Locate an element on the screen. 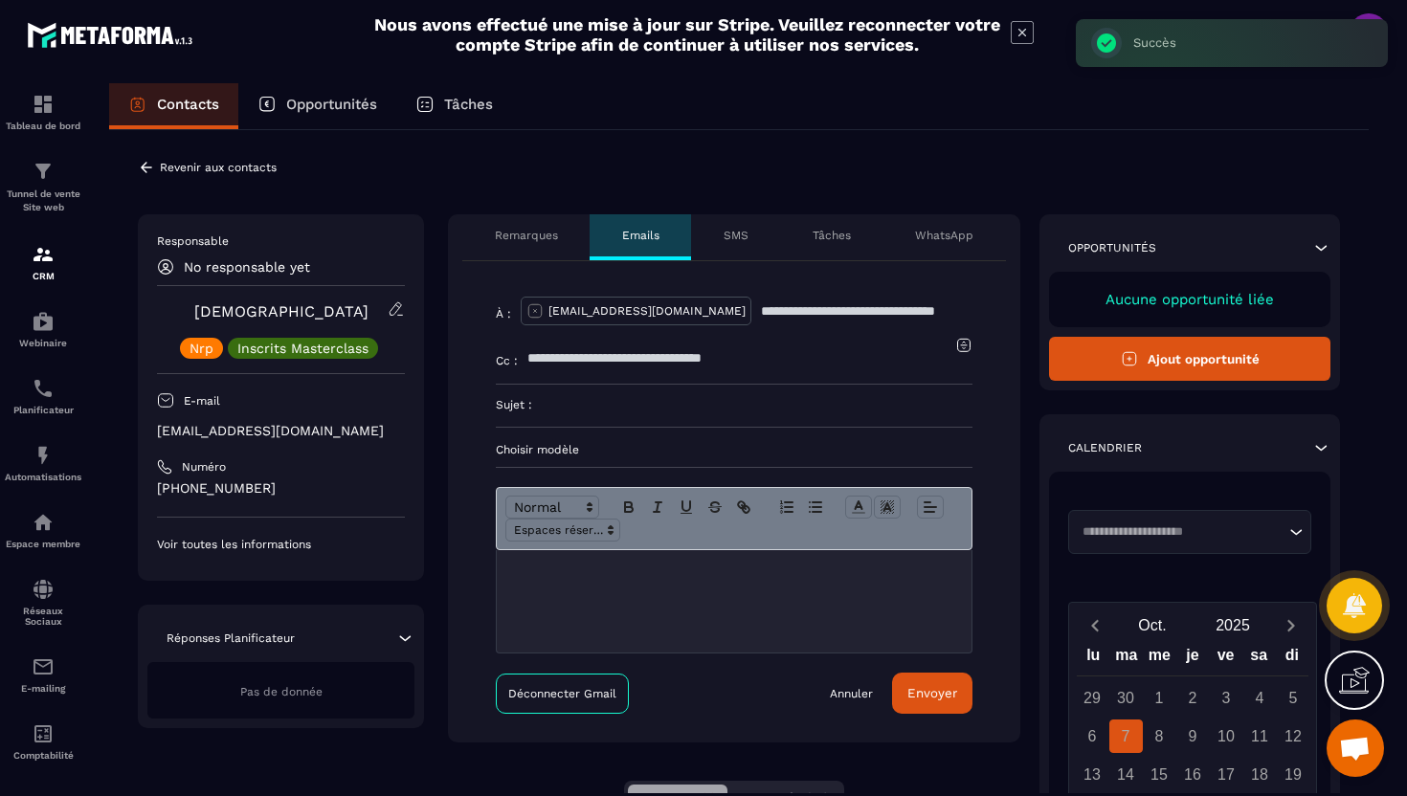 Image resolution: width=1407 pixels, height=796 pixels. div: 4 is located at coordinates (1260, 698).